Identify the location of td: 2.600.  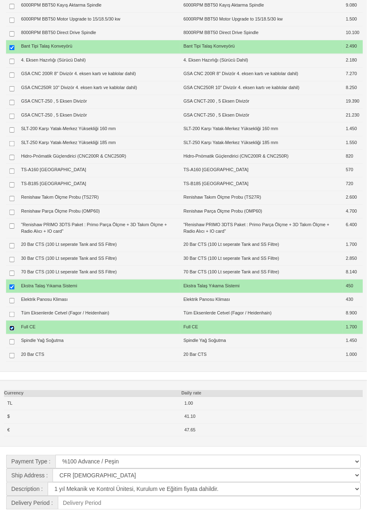
(358, 201).